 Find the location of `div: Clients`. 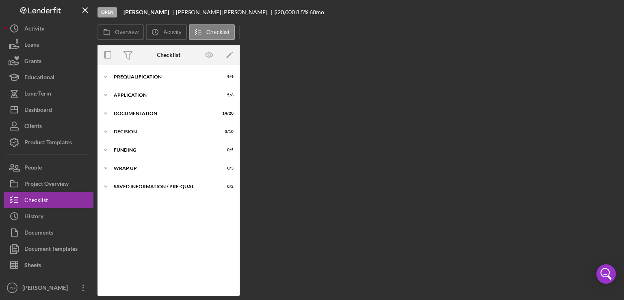

div: Clients is located at coordinates (33, 127).